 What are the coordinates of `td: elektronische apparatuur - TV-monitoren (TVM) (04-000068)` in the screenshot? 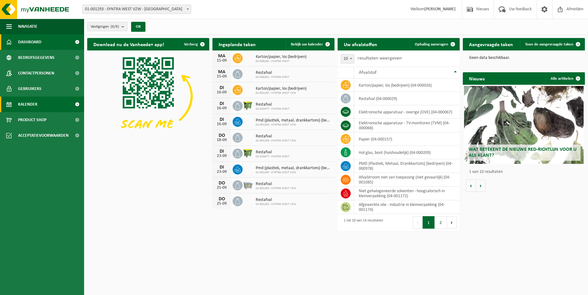 It's located at (406, 125).